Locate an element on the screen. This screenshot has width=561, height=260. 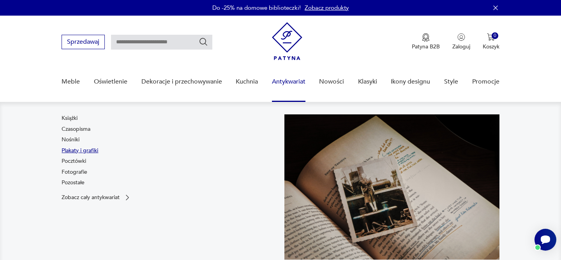
a: Promocje is located at coordinates (486, 81).